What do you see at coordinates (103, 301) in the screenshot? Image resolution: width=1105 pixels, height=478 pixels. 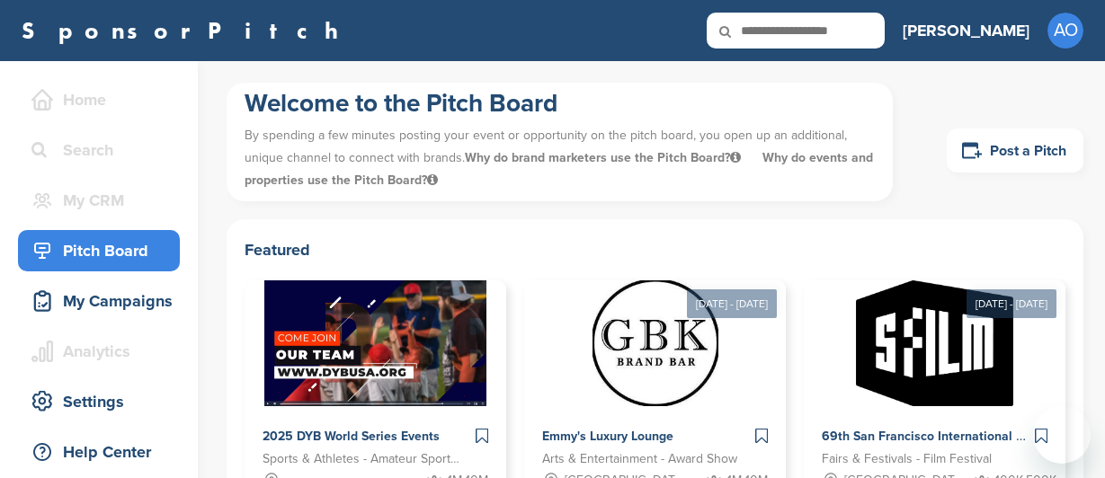 I see `div: My Campaigns` at bounding box center [103, 301].